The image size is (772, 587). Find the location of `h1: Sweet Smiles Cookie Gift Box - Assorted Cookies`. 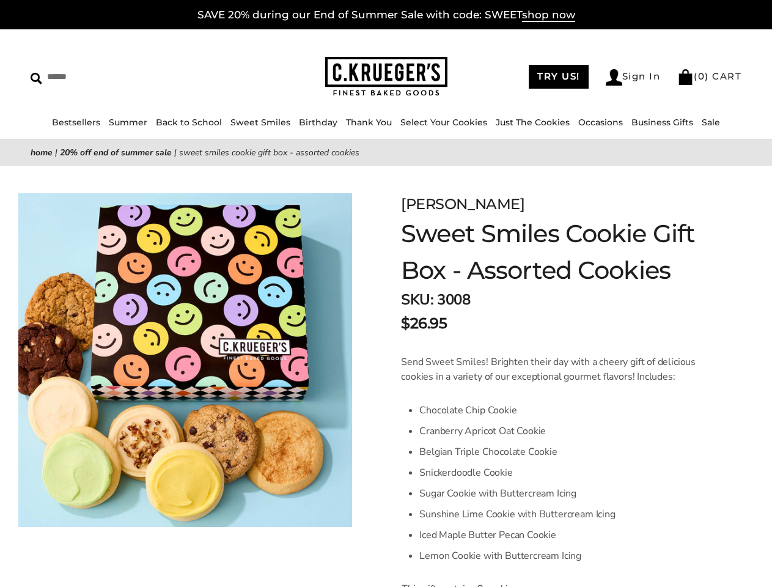

h1: Sweet Smiles Cookie Gift Box - Assorted Cookies is located at coordinates (556, 252).